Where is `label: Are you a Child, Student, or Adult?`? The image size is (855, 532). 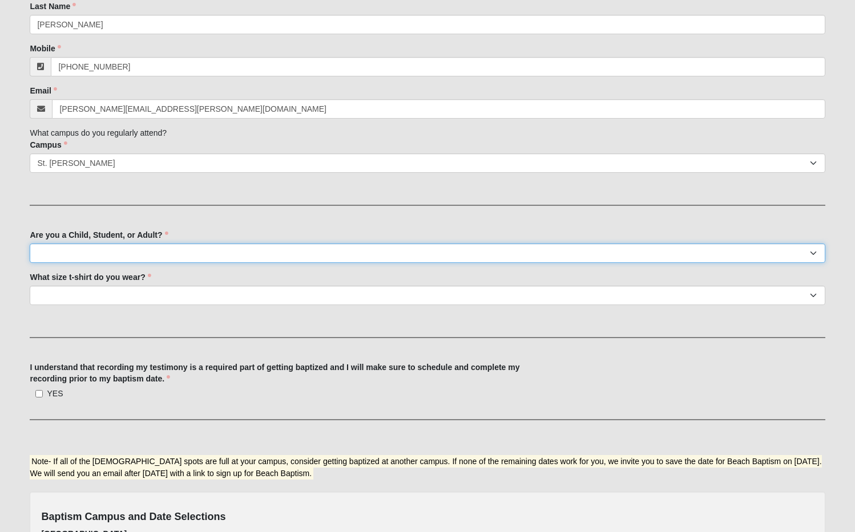
label: Are you a Child, Student, or Adult? is located at coordinates (99, 235).